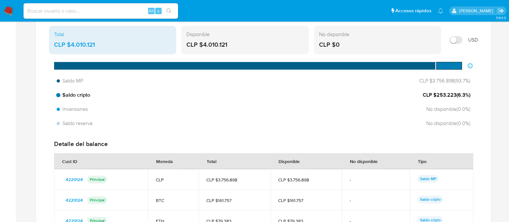 The width and height of the screenshot is (509, 222). Describe the element at coordinates (476, 11) in the screenshot. I see `p: rociodaniela.benavidescatalan@mercadolibre.cl` at that location.